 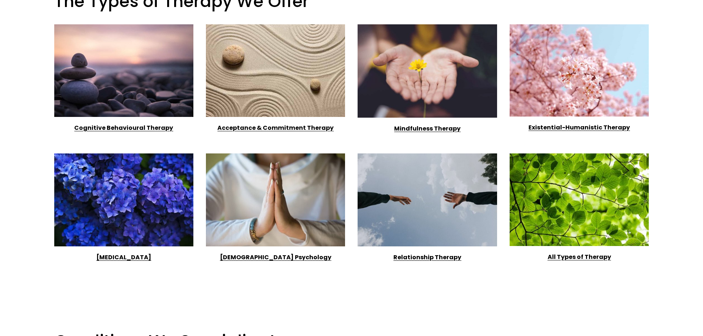 What do you see at coordinates (427, 257) in the screenshot?
I see `a: Relationship Therapy` at bounding box center [427, 257].